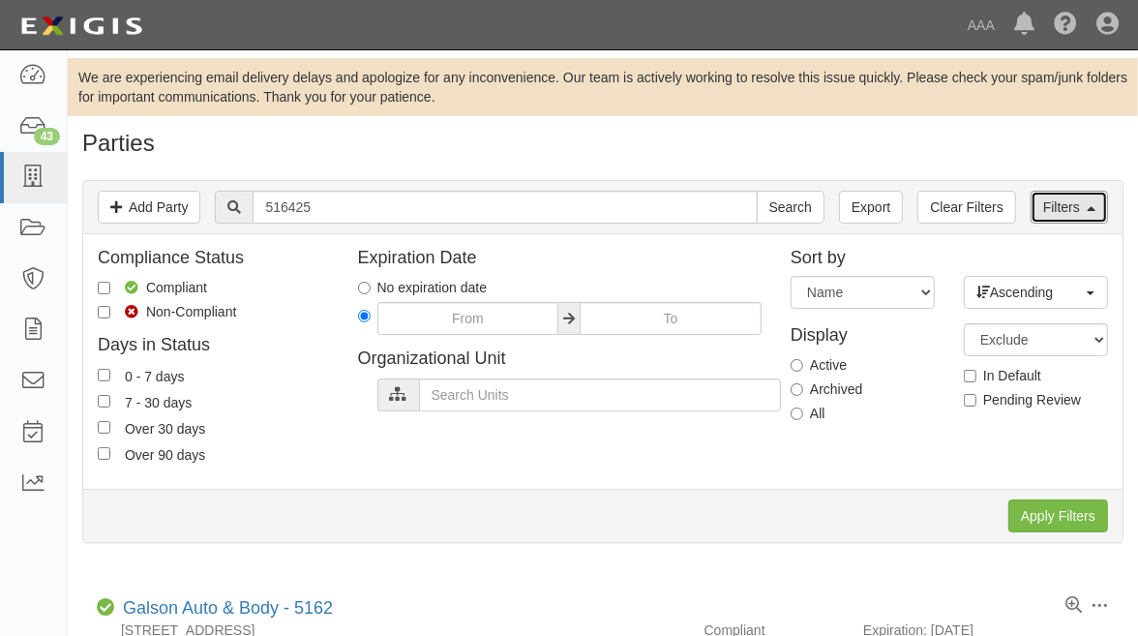  I want to click on label: Active, so click(818, 365).